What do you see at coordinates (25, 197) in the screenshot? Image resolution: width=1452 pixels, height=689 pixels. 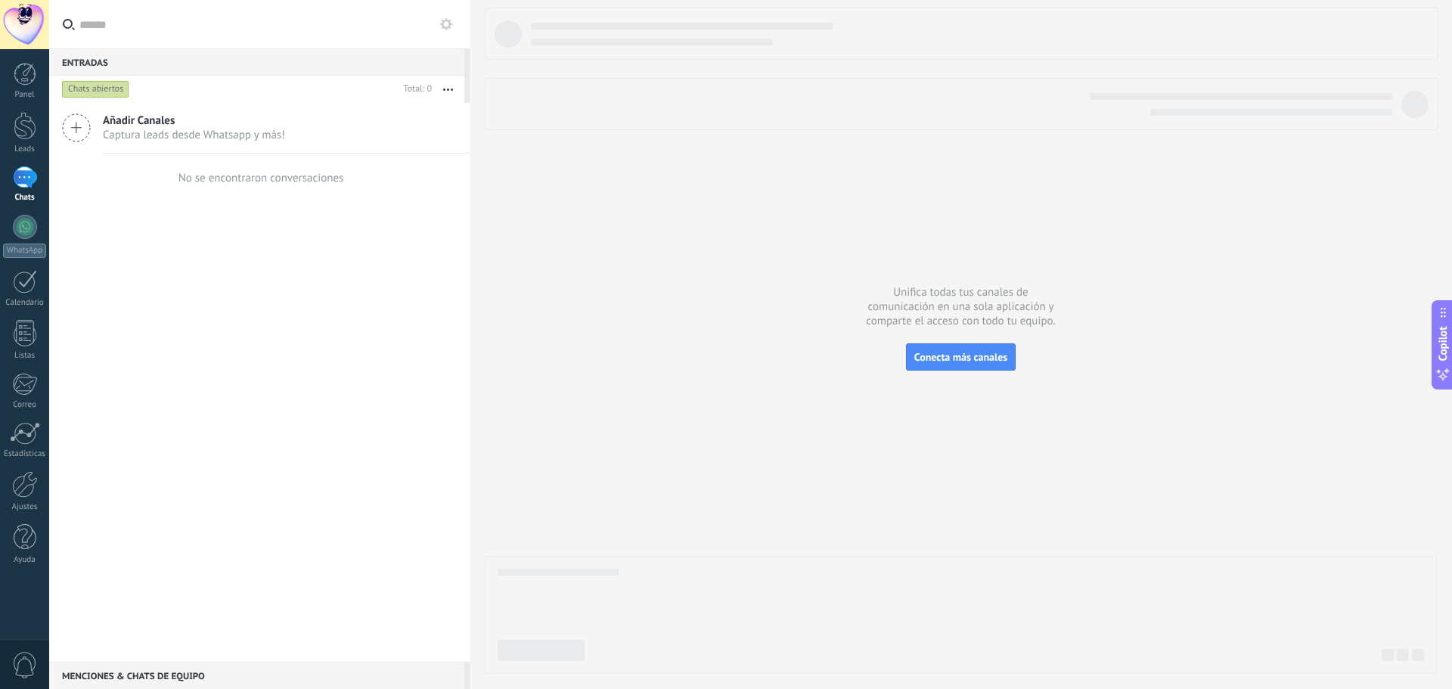 I see `div: Chats` at bounding box center [25, 197].